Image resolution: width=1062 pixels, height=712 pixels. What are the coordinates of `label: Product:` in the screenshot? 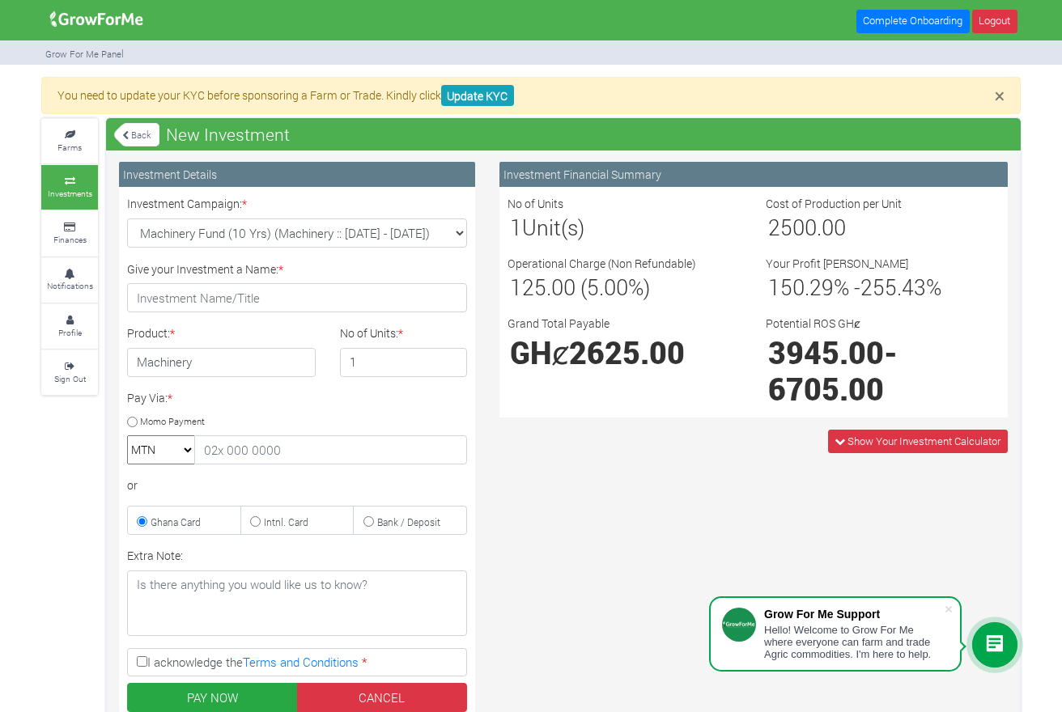 It's located at (150, 333).